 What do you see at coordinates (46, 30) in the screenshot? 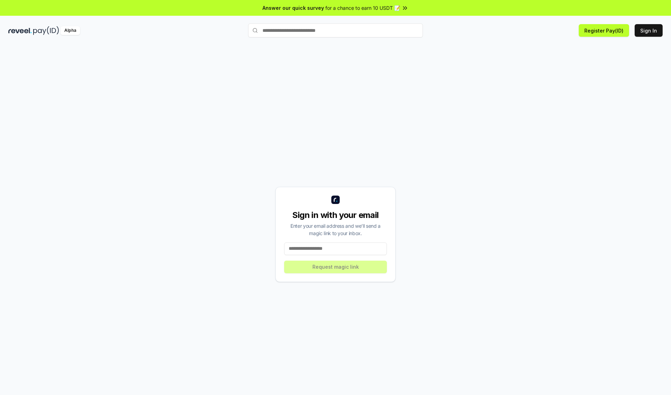
I see `img: pay_id` at bounding box center [46, 30].